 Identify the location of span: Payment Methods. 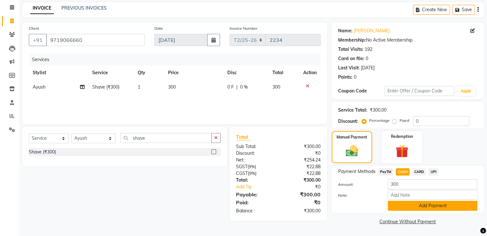
(357, 172).